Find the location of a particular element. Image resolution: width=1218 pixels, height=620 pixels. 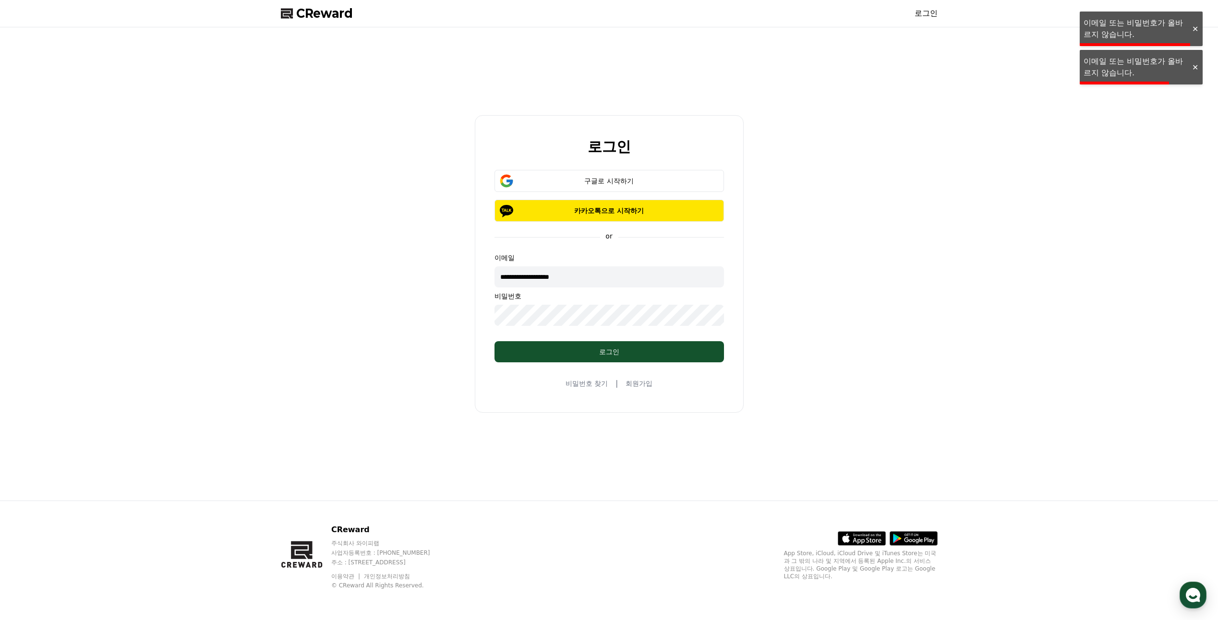

a: 설정 is located at coordinates (154, 316).